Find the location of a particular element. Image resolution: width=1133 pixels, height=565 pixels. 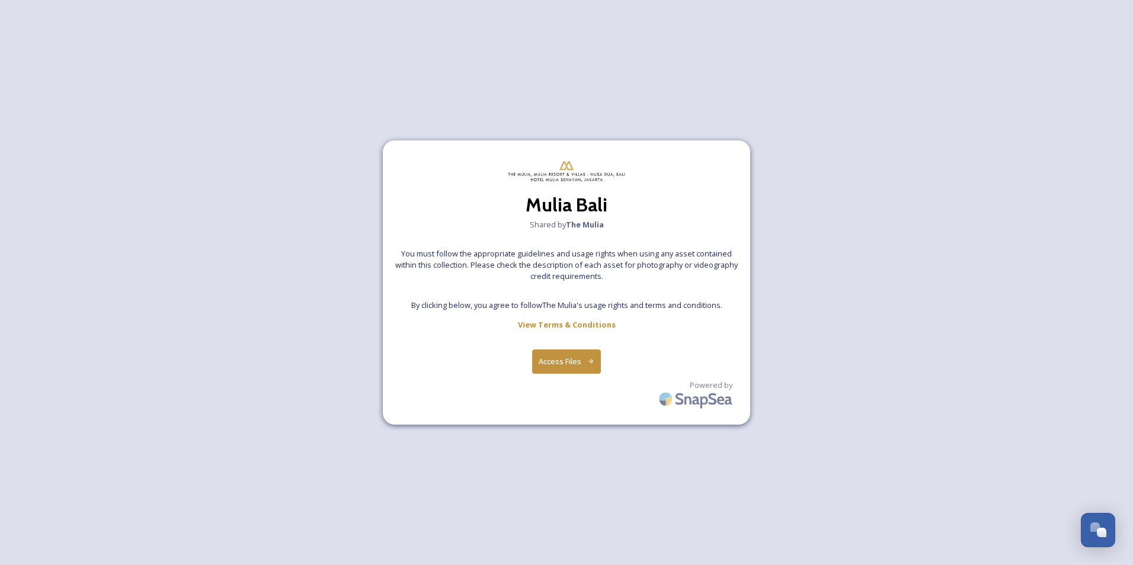

span: By clicking below, you agree to follow The Mulia 's usage rights and terms and conditions. is located at coordinates (567, 305).